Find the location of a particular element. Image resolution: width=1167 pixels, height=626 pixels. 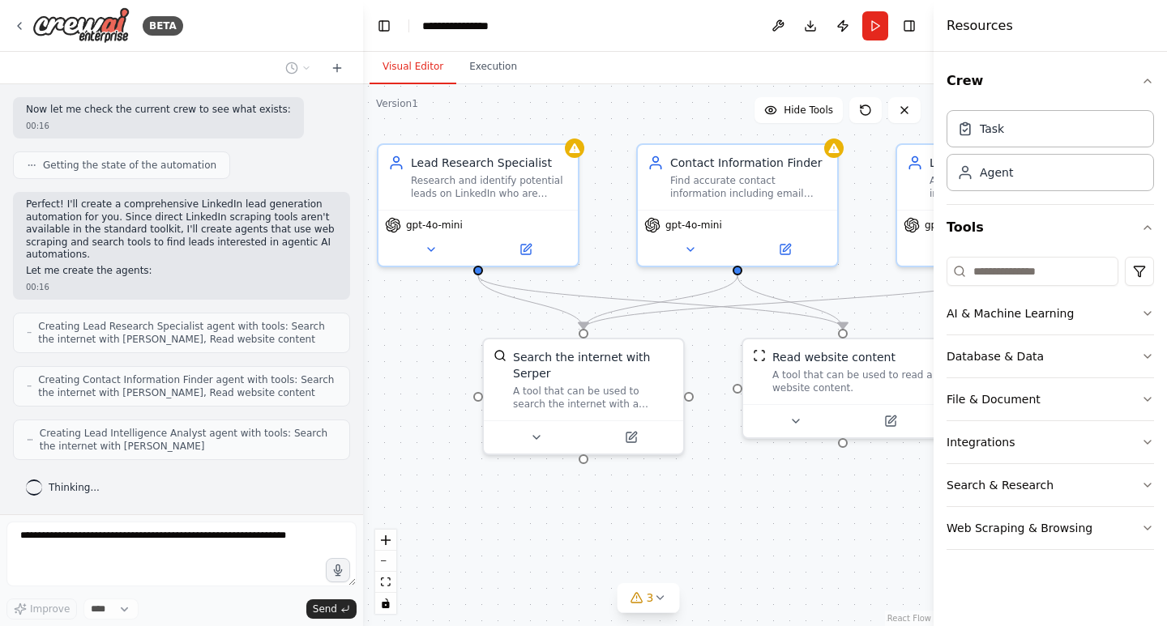

p: Let me create the agents: is located at coordinates (181, 271).